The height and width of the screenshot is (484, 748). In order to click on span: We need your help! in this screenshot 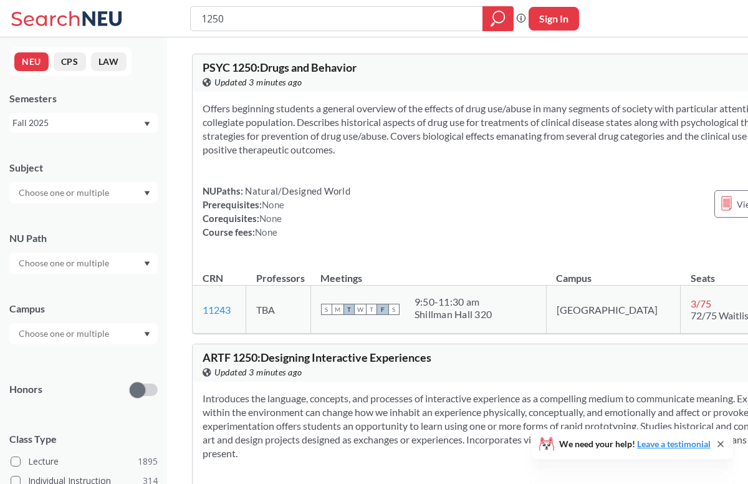, I will do `click(635, 444)`.